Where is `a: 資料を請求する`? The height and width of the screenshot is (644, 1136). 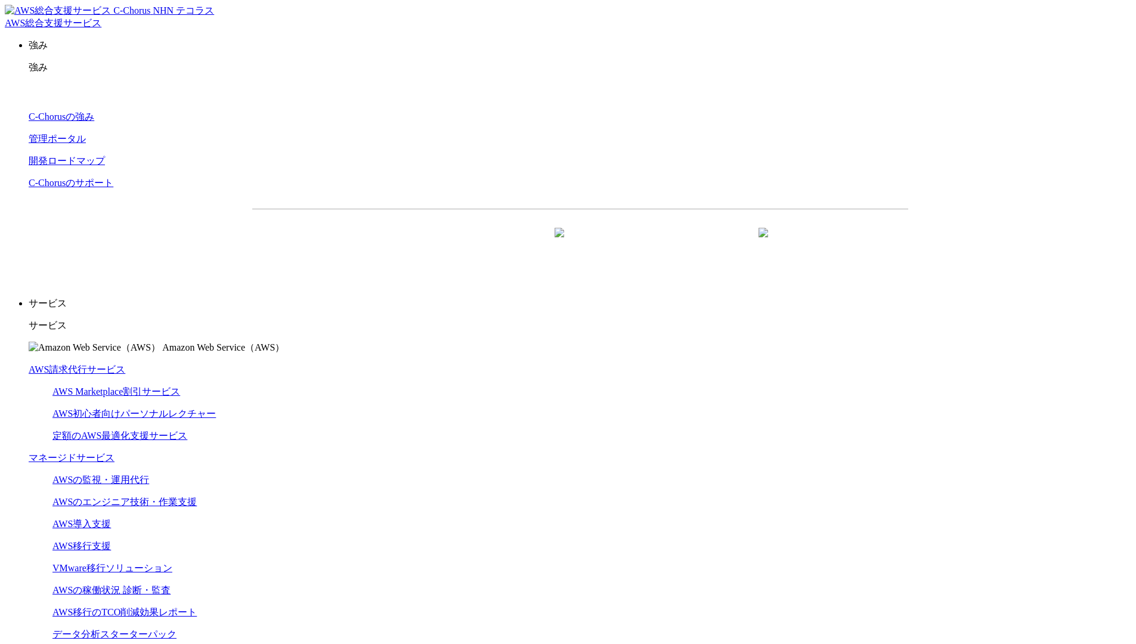 a: 資料を請求する is located at coordinates (478, 243).